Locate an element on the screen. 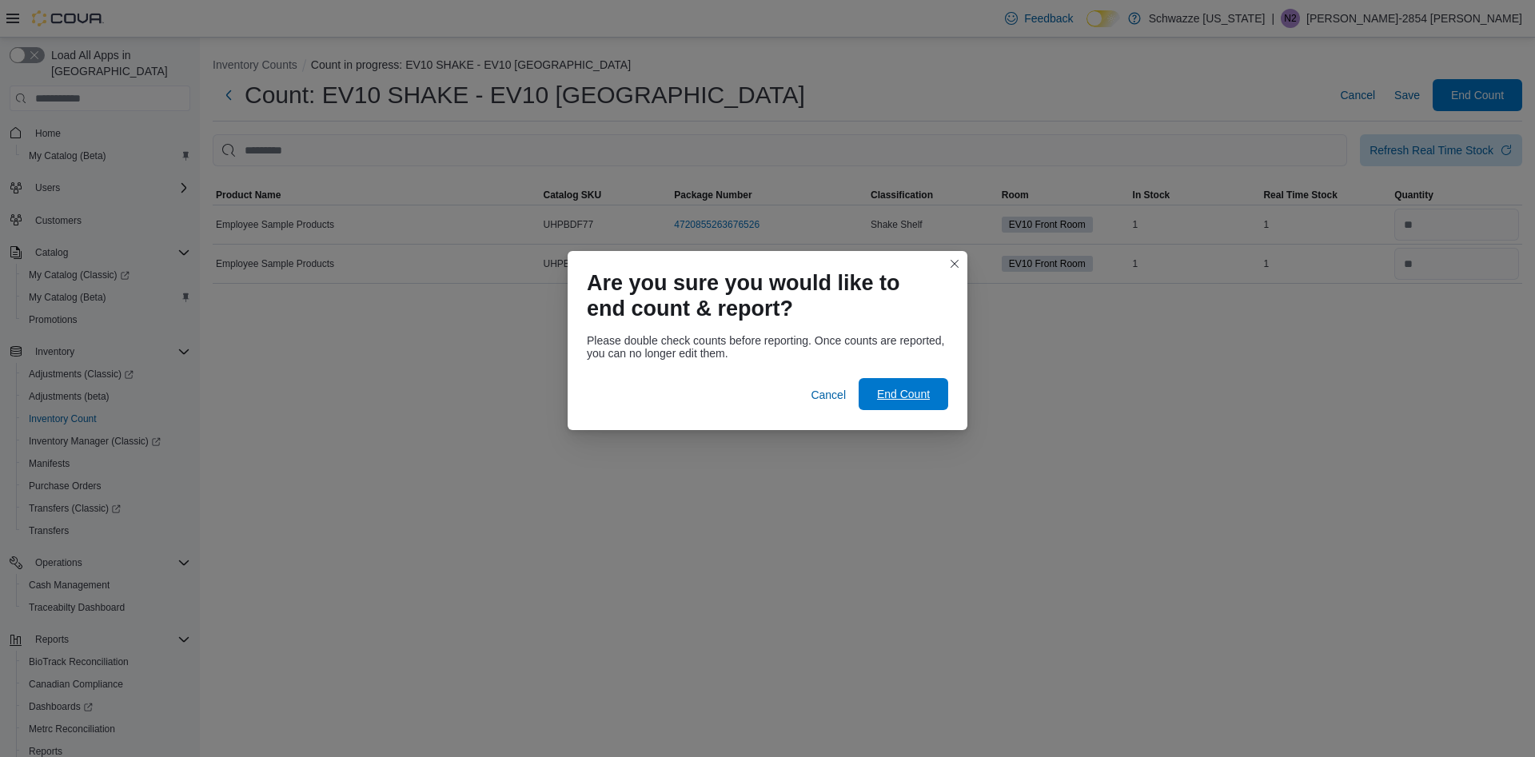 This screenshot has height=757, width=1535. button: Closes this modal window is located at coordinates (955, 264).